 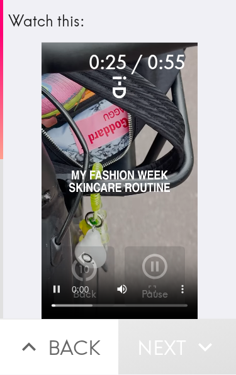 I want to click on div: 0:25 / 0:55, so click(x=137, y=62).